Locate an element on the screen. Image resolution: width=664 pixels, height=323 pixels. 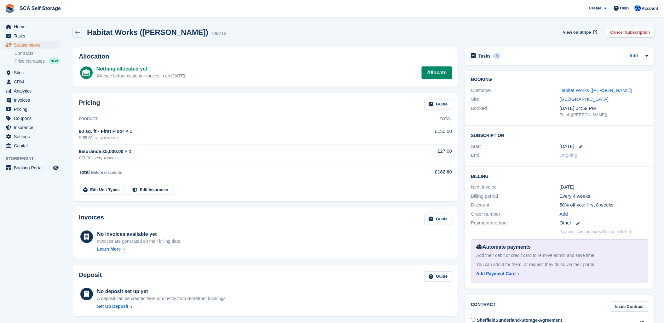
a: Price increases NEW is located at coordinates (37, 61).